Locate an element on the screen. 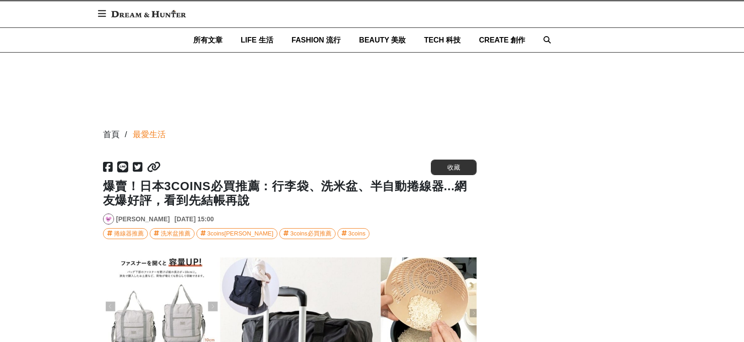 This screenshot has height=342, width=744. a: 3coins is located at coordinates (353, 234).